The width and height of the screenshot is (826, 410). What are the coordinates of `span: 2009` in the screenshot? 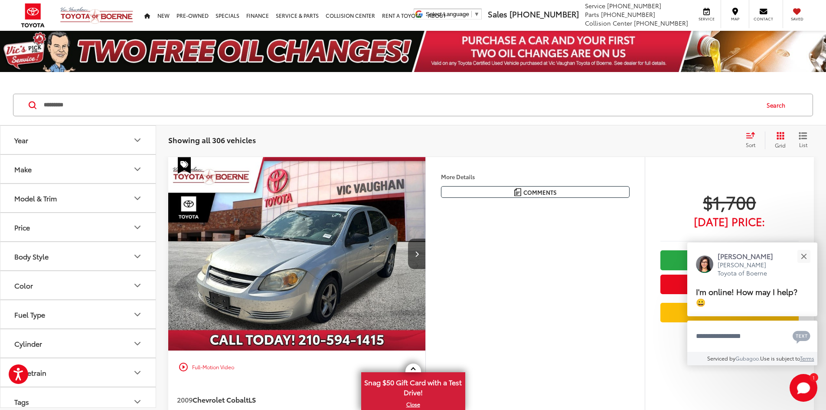 It's located at (185, 399).